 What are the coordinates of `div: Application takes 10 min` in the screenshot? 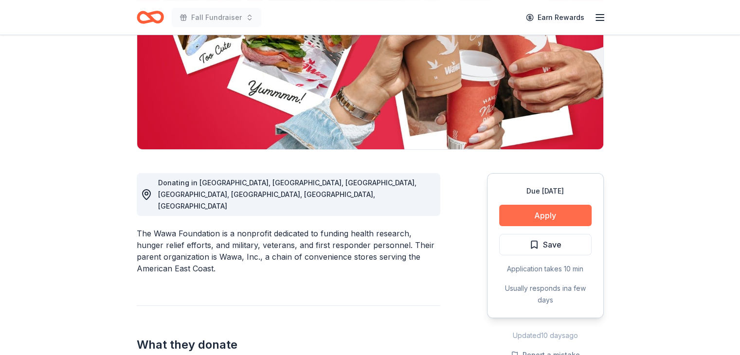 It's located at (546, 269).